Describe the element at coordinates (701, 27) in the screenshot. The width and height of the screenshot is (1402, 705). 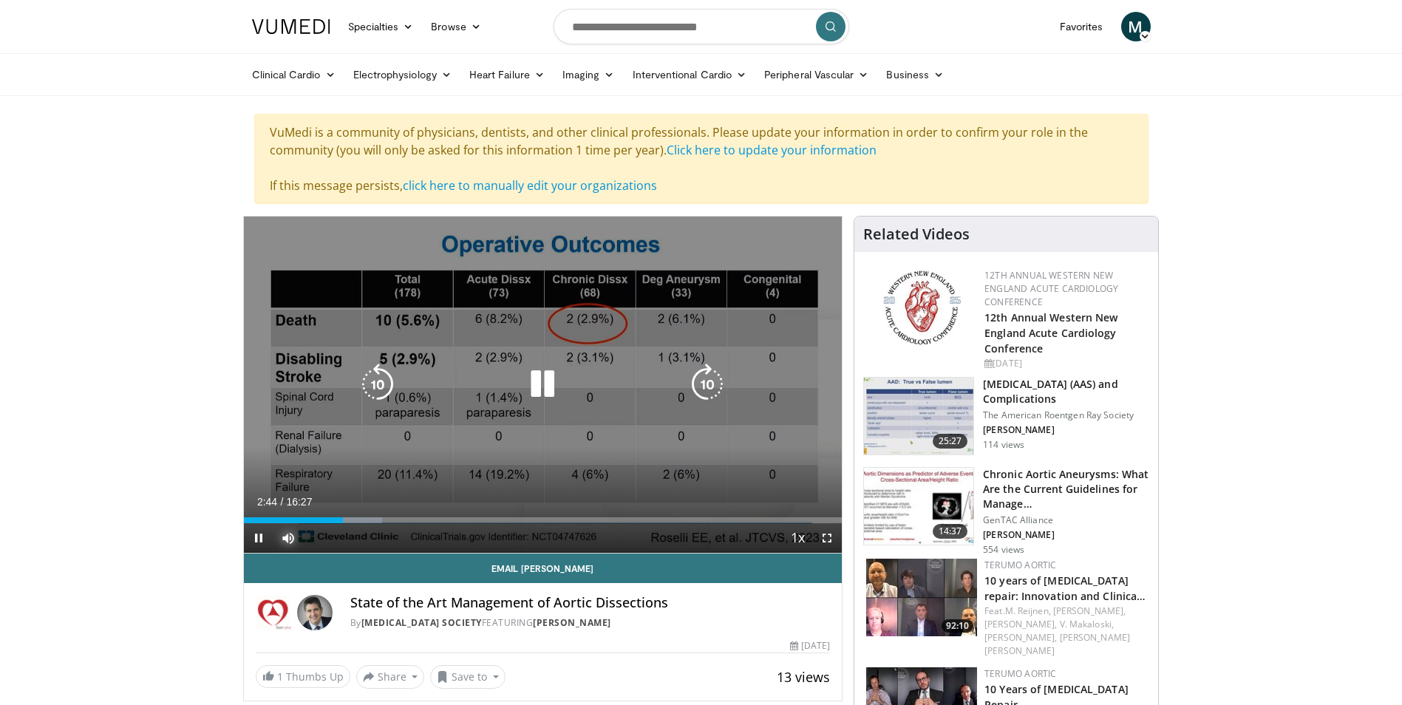
I see `input: Search topics, interventions` at that location.